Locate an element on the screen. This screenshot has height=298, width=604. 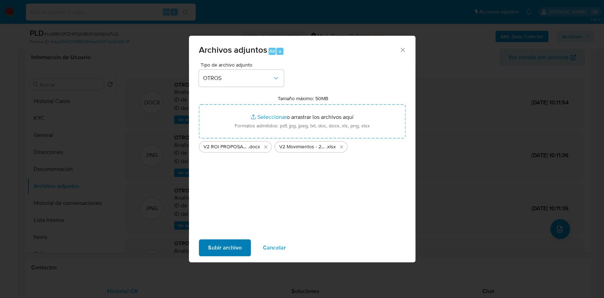
button: Subir archivo is located at coordinates (225, 248).